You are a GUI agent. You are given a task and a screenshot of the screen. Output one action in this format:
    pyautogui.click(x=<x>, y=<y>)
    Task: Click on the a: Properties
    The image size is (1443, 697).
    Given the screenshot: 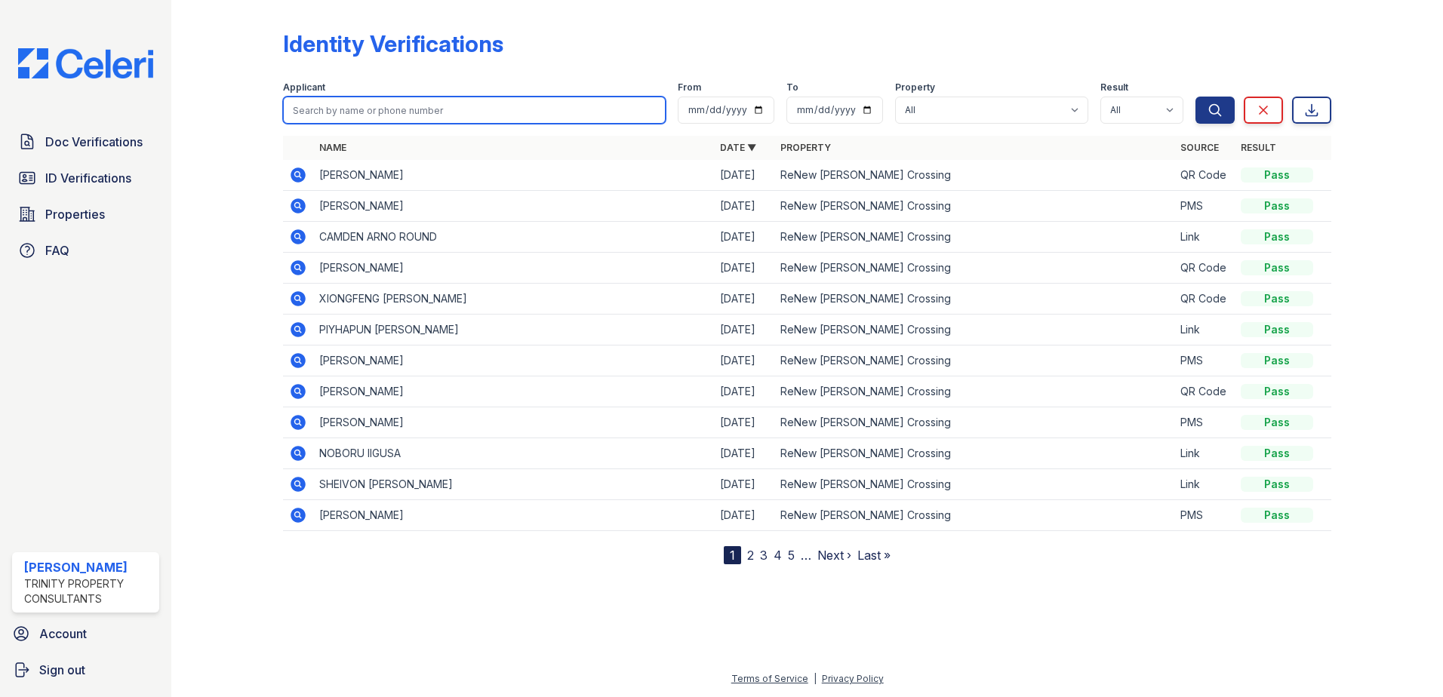 What is the action you would take?
    pyautogui.click(x=85, y=214)
    